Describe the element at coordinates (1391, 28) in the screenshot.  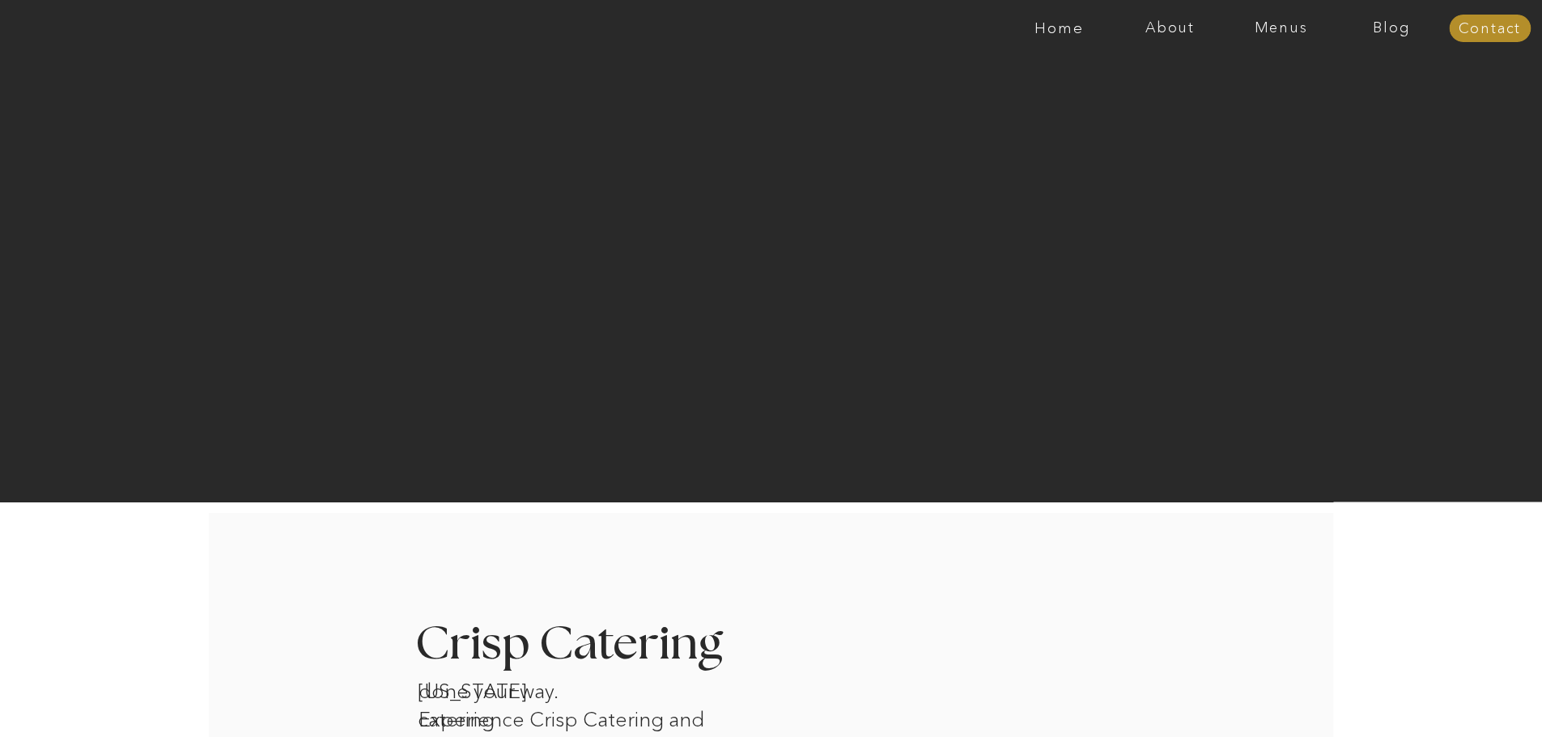
I see `nav: Blog` at that location.